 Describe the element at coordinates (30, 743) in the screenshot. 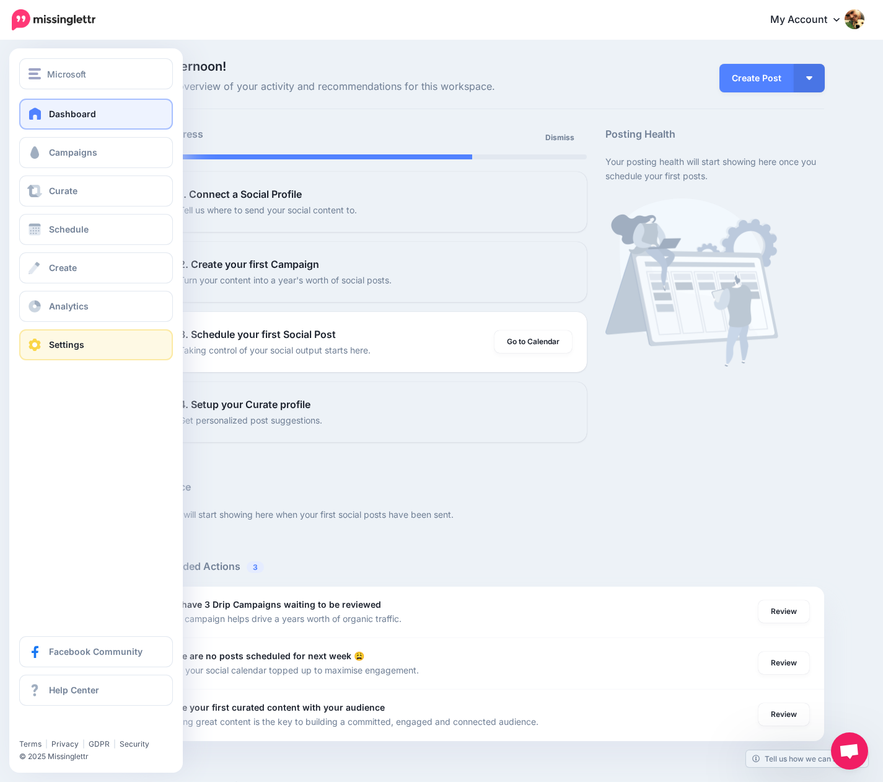

I see `a: Terms` at that location.